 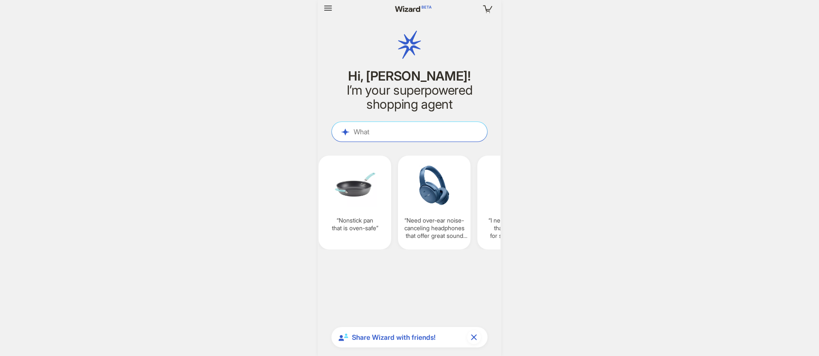 I want to click on div: I need moisturizer that is targeted for sensitive skin, so click(x=513, y=203).